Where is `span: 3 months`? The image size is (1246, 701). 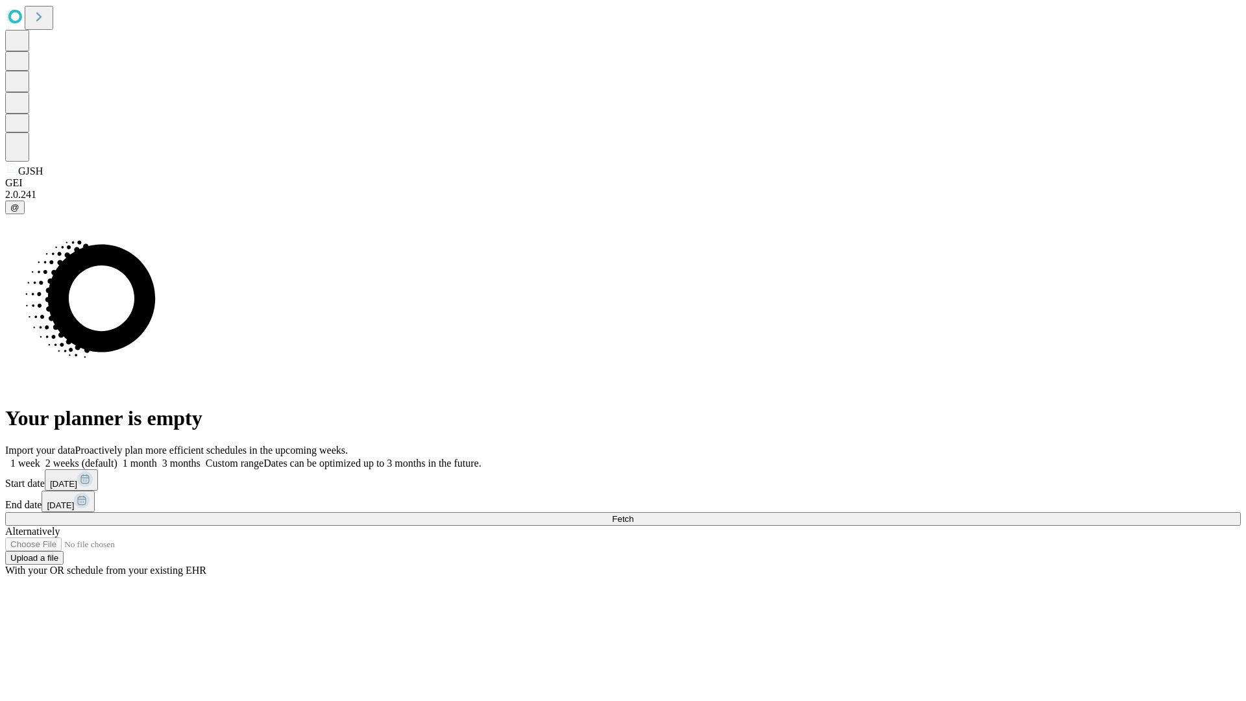 span: 3 months is located at coordinates (181, 463).